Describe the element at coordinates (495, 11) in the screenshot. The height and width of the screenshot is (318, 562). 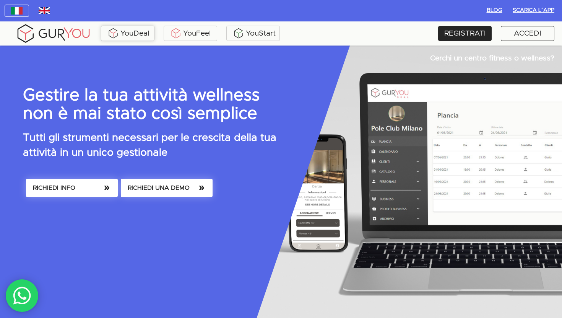
I see `button: BLOG` at that location.